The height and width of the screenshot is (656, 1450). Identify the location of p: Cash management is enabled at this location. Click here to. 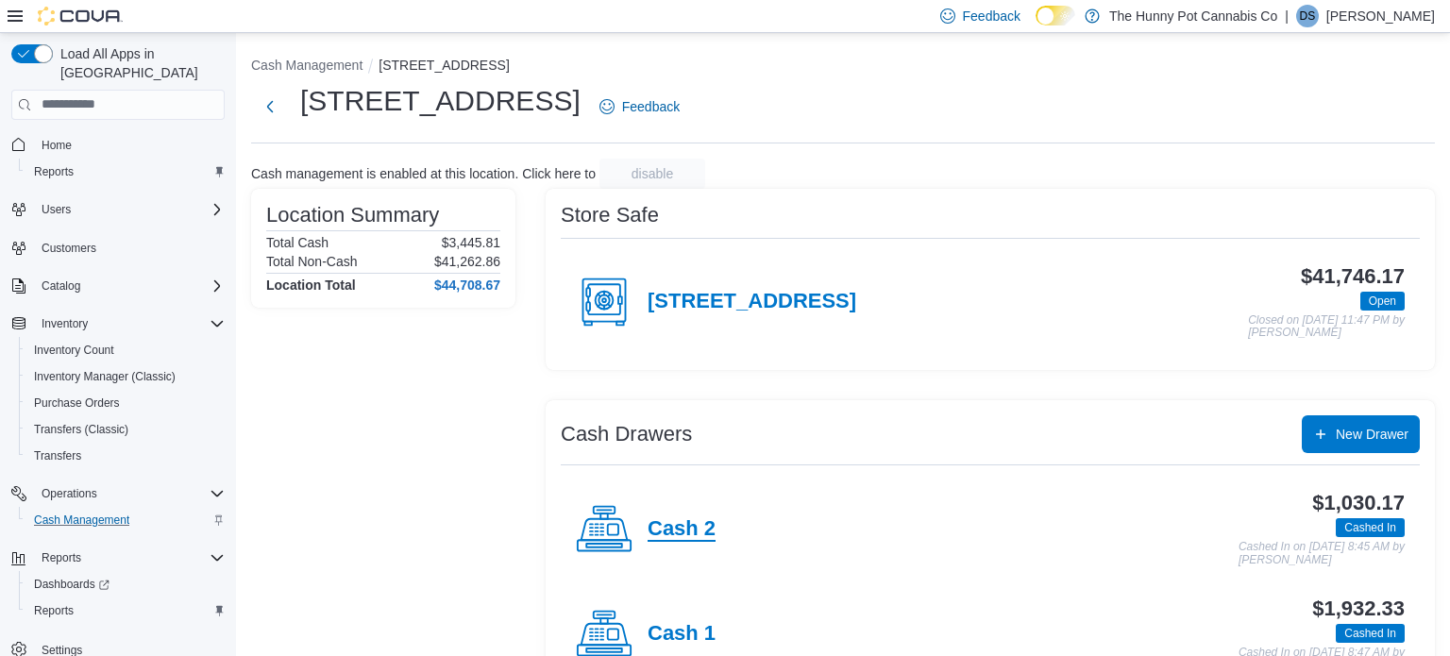
(423, 174).